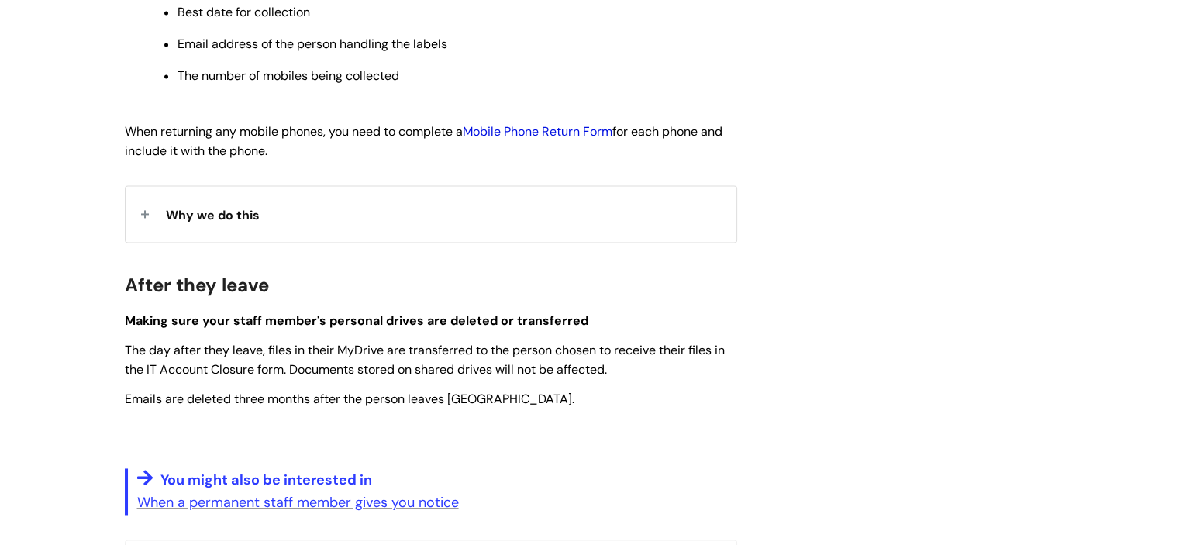 Image resolution: width=1179 pixels, height=545 pixels. Describe the element at coordinates (537, 131) in the screenshot. I see `a: Mobile Phone Return Form` at that location.